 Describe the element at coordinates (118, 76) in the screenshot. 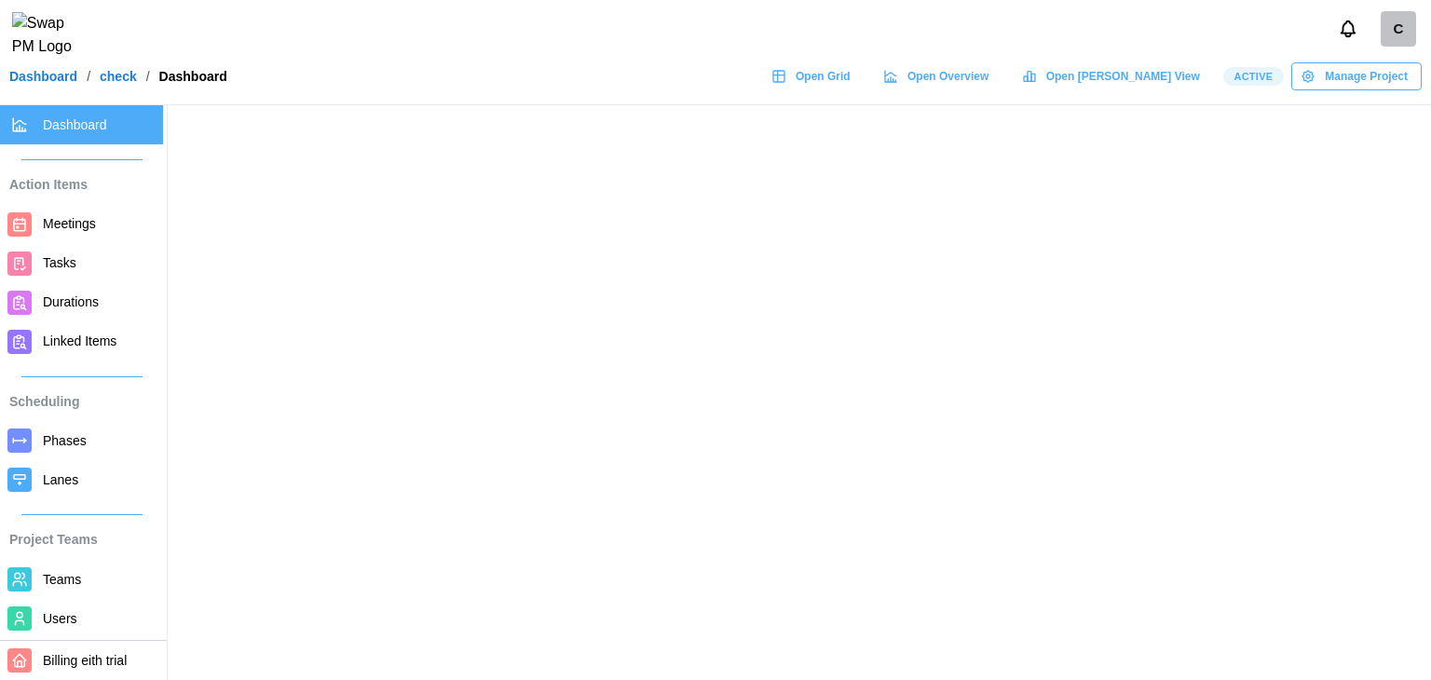

I see `a: check` at that location.